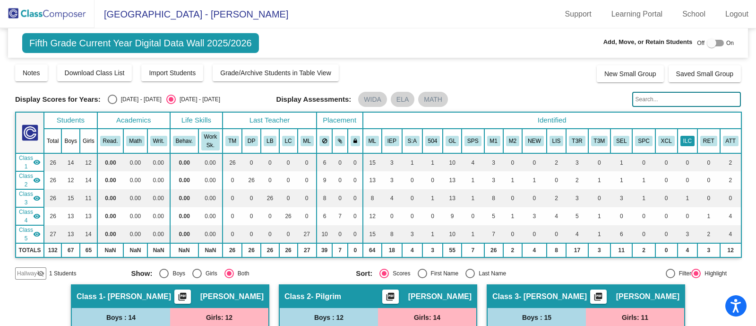 This screenshot has height=326, width=756. I want to click on button: M2, so click(513, 141).